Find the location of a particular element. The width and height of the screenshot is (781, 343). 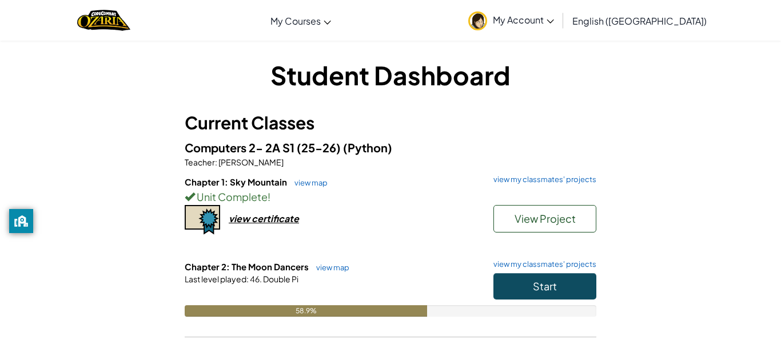

div: view certificate is located at coordinates (264, 218).